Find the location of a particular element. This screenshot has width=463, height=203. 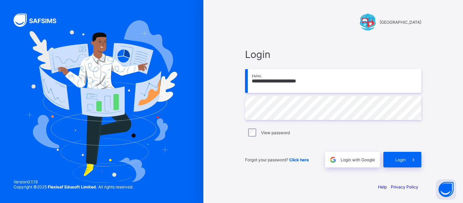

img: google.396cfc9801f0270233282035f929180a.svg is located at coordinates (333, 159).